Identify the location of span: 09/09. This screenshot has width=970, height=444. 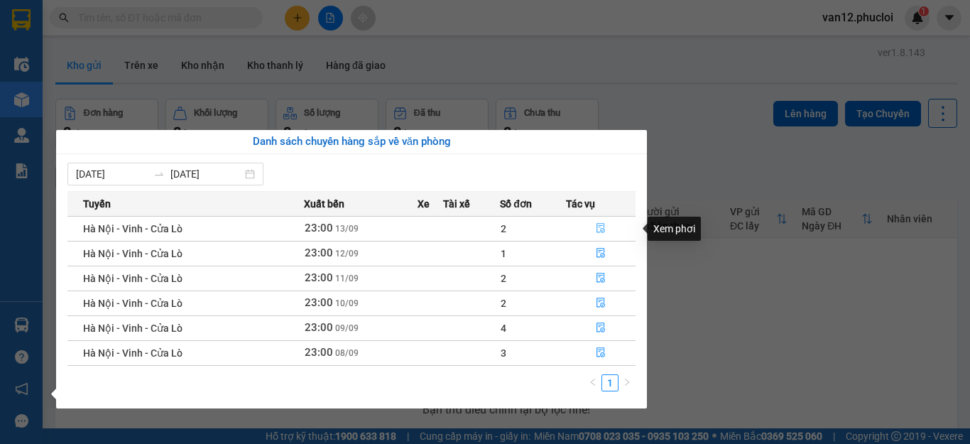
(346, 328).